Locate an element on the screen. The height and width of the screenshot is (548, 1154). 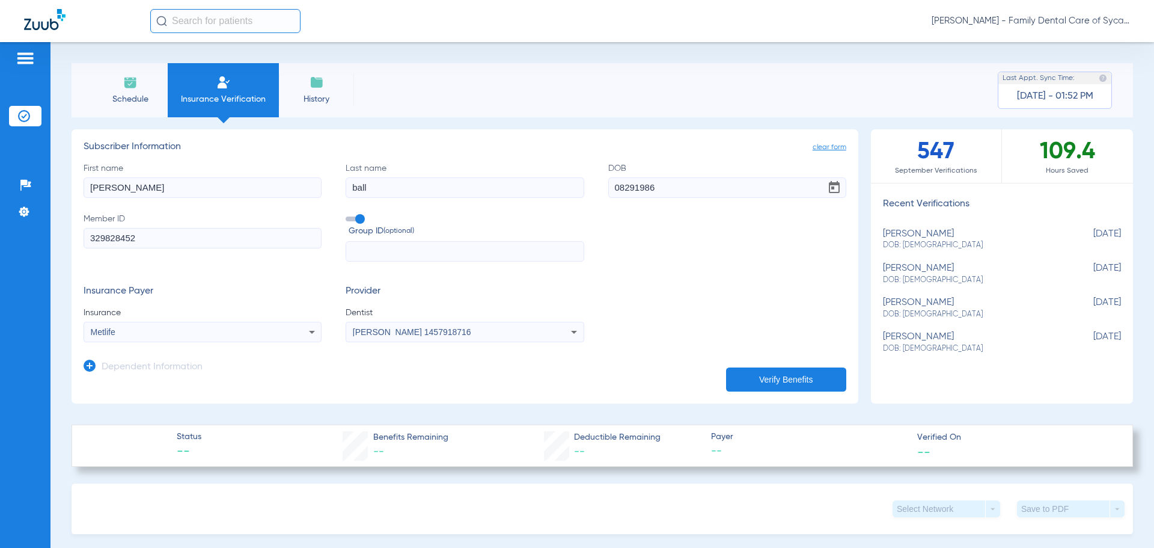
span: Verified On is located at coordinates (1015, 437).